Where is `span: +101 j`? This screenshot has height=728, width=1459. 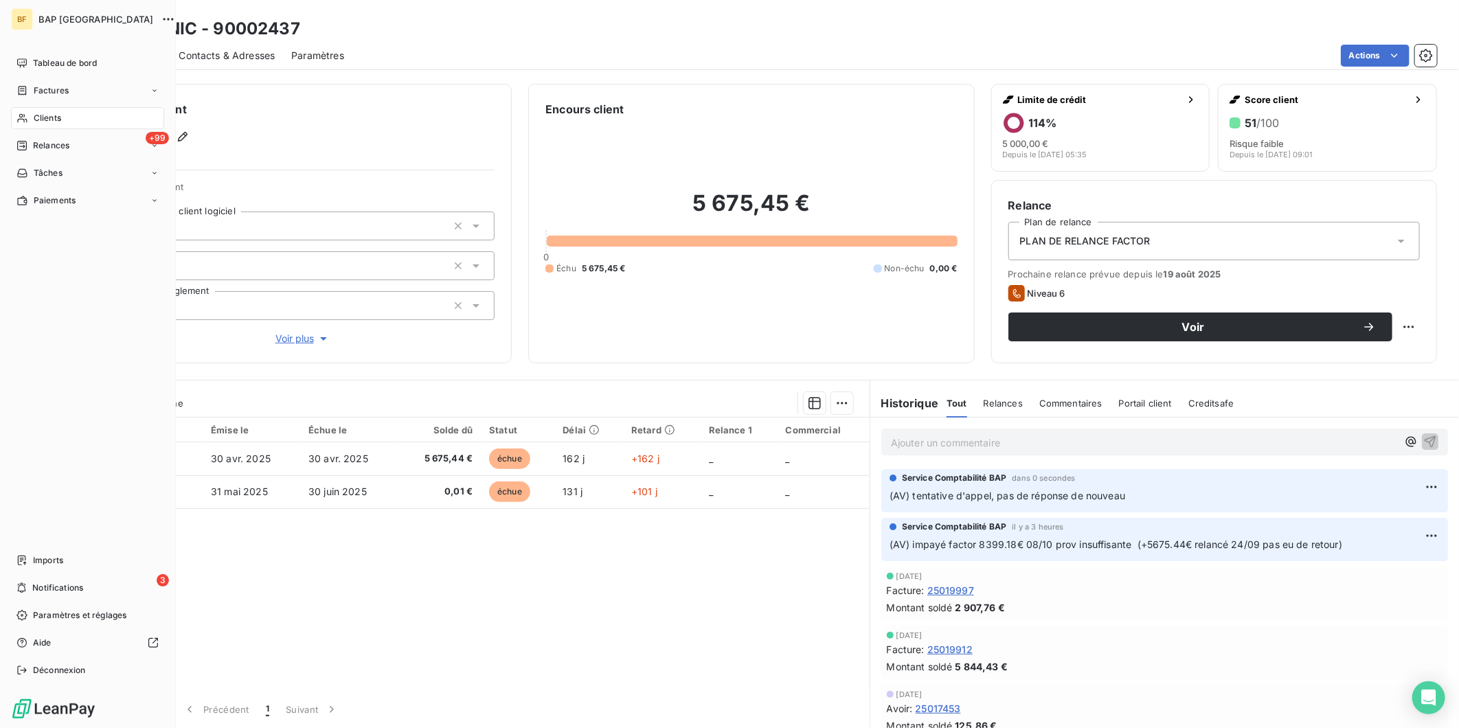
span: +101 j is located at coordinates (644, 491).